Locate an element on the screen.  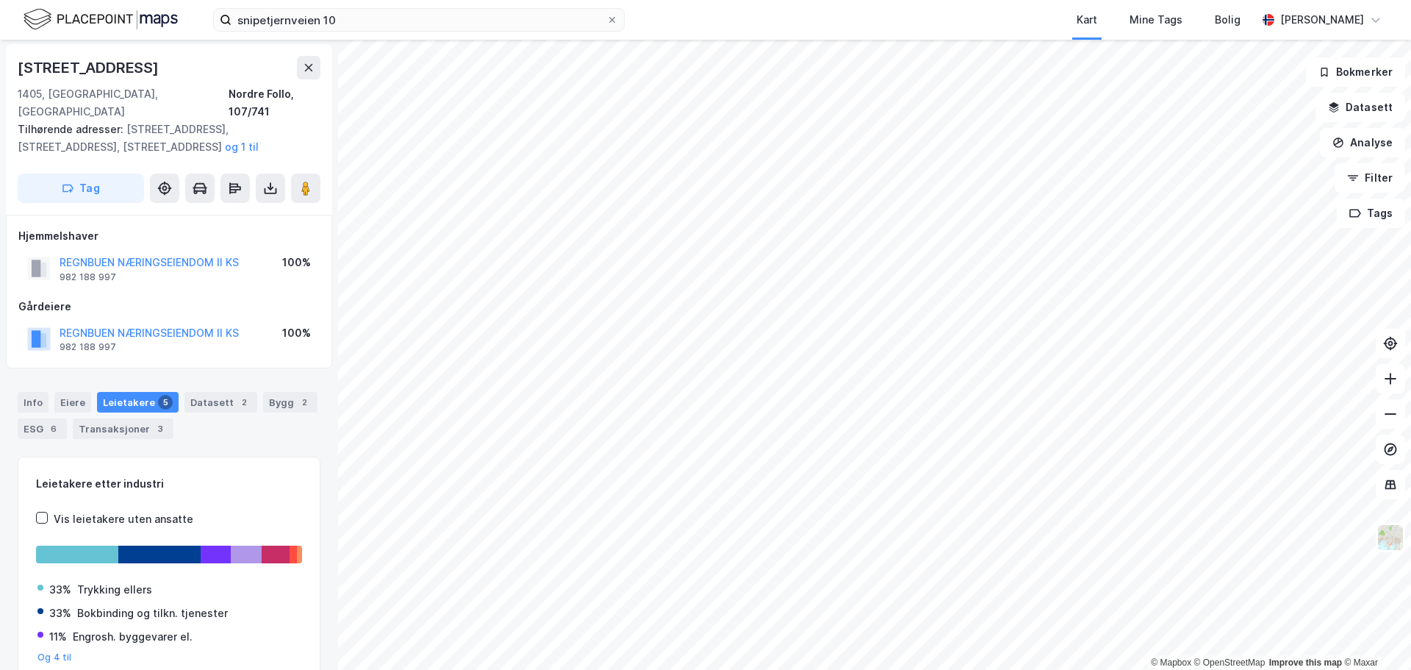
div: 11% is located at coordinates (58, 637).